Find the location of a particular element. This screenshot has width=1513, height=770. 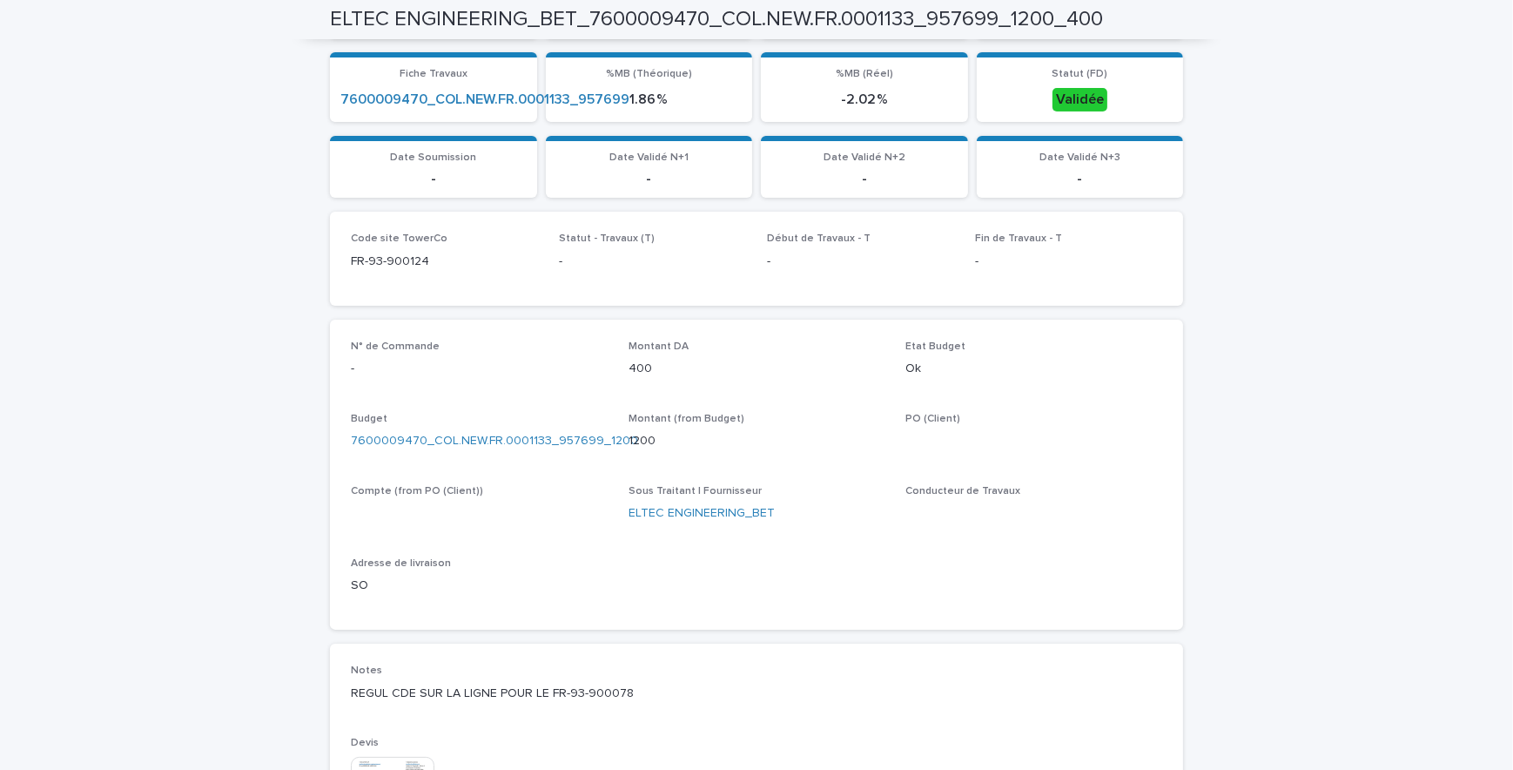

span: Date Validé N+3 is located at coordinates (1080, 158).